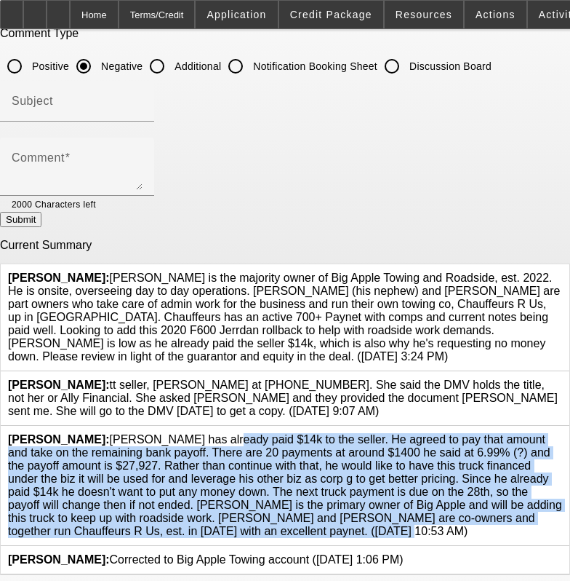 This screenshot has height=581, width=570. I want to click on span: Resources, so click(424, 15).